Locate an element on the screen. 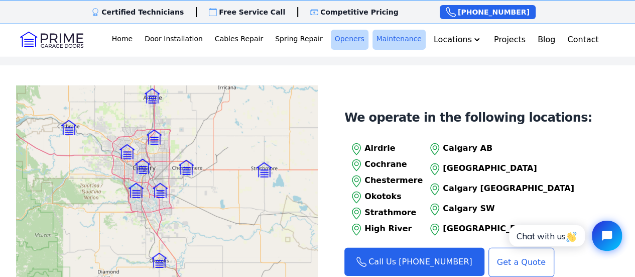 The height and width of the screenshot is (277, 635). a: Spring Repair is located at coordinates (299, 40).